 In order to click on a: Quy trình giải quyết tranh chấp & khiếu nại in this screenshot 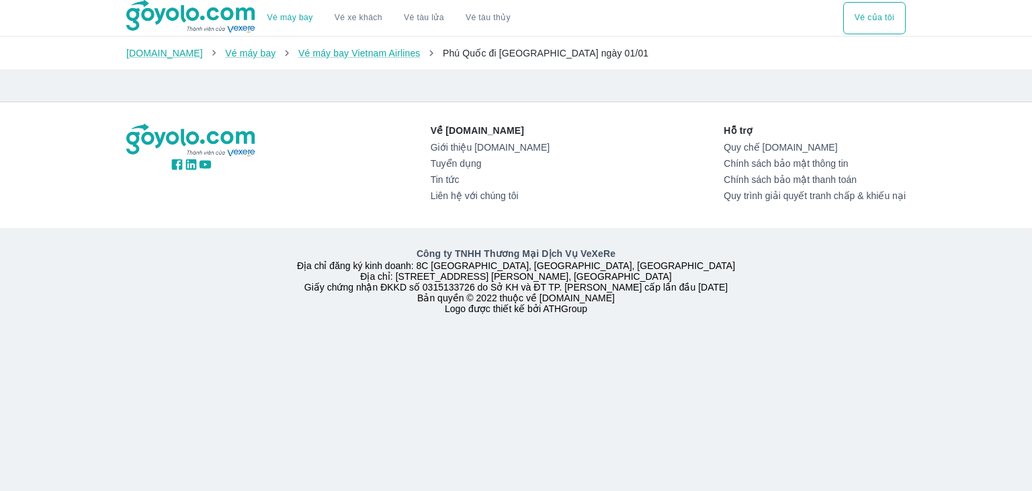, I will do `click(814, 196)`.